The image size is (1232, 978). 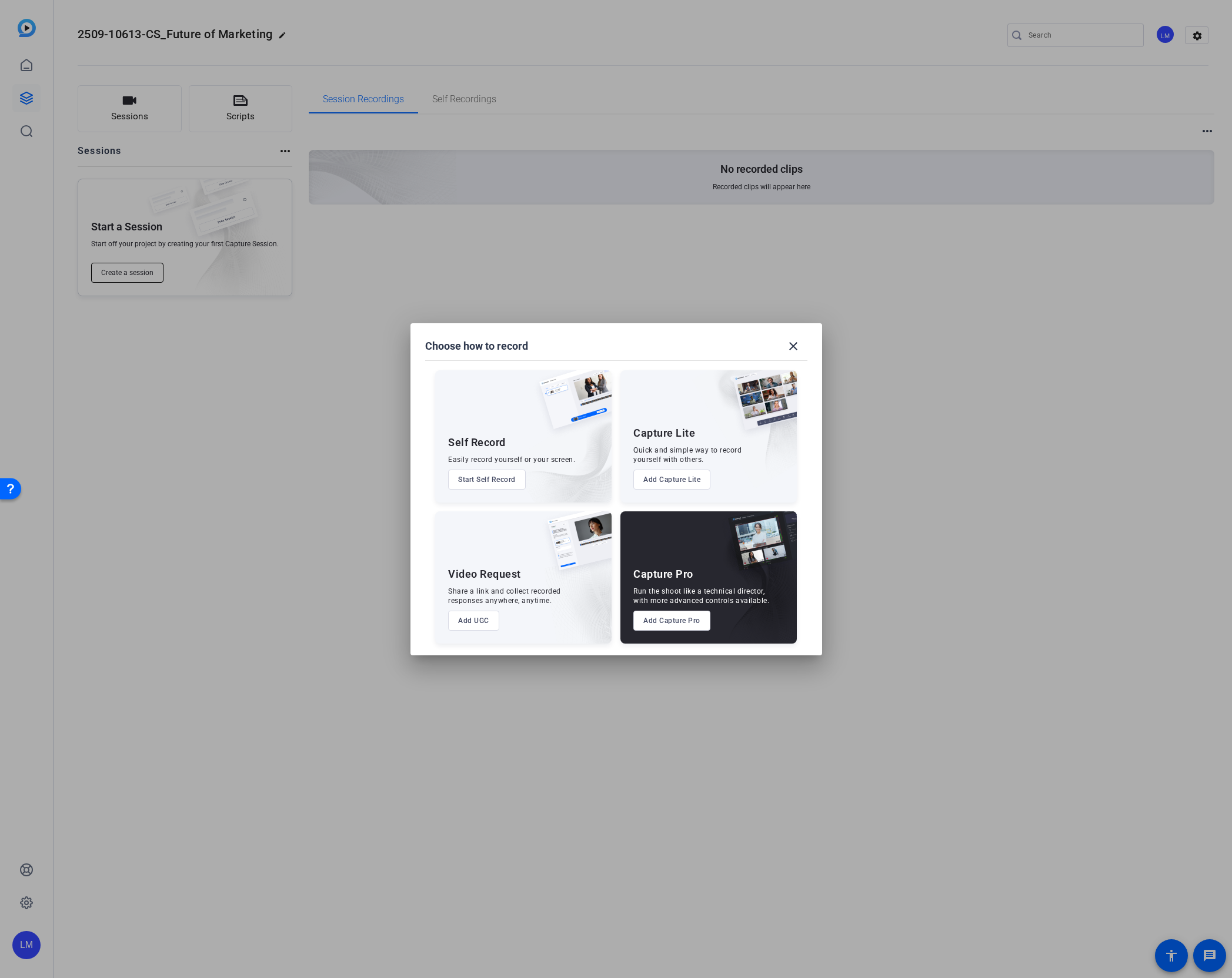 I want to click on div: Share a link and collect recorded responses anywhere, anytime., so click(x=504, y=596).